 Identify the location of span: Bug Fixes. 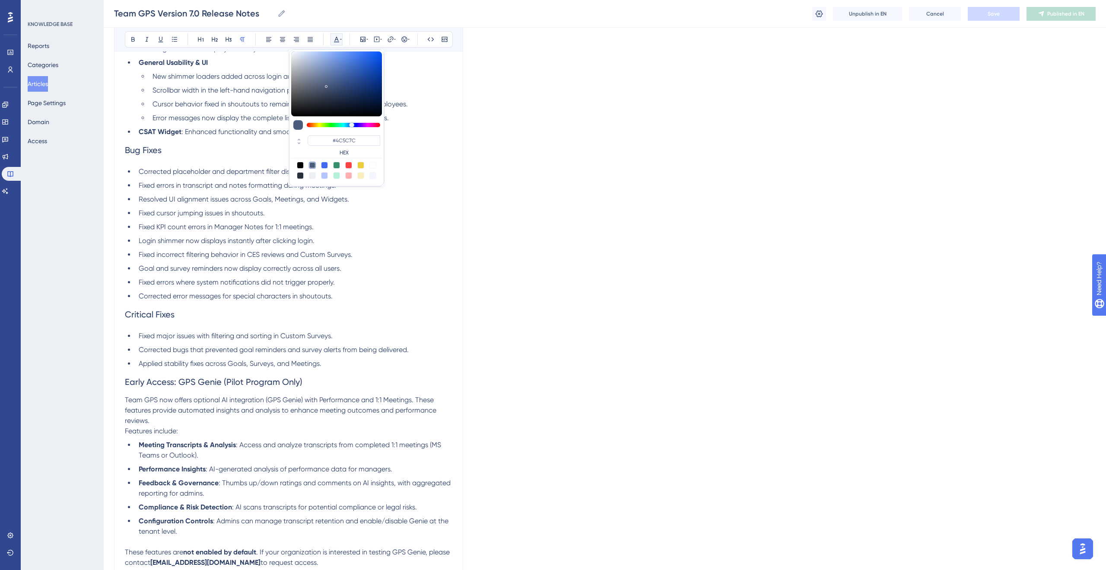
(143, 150).